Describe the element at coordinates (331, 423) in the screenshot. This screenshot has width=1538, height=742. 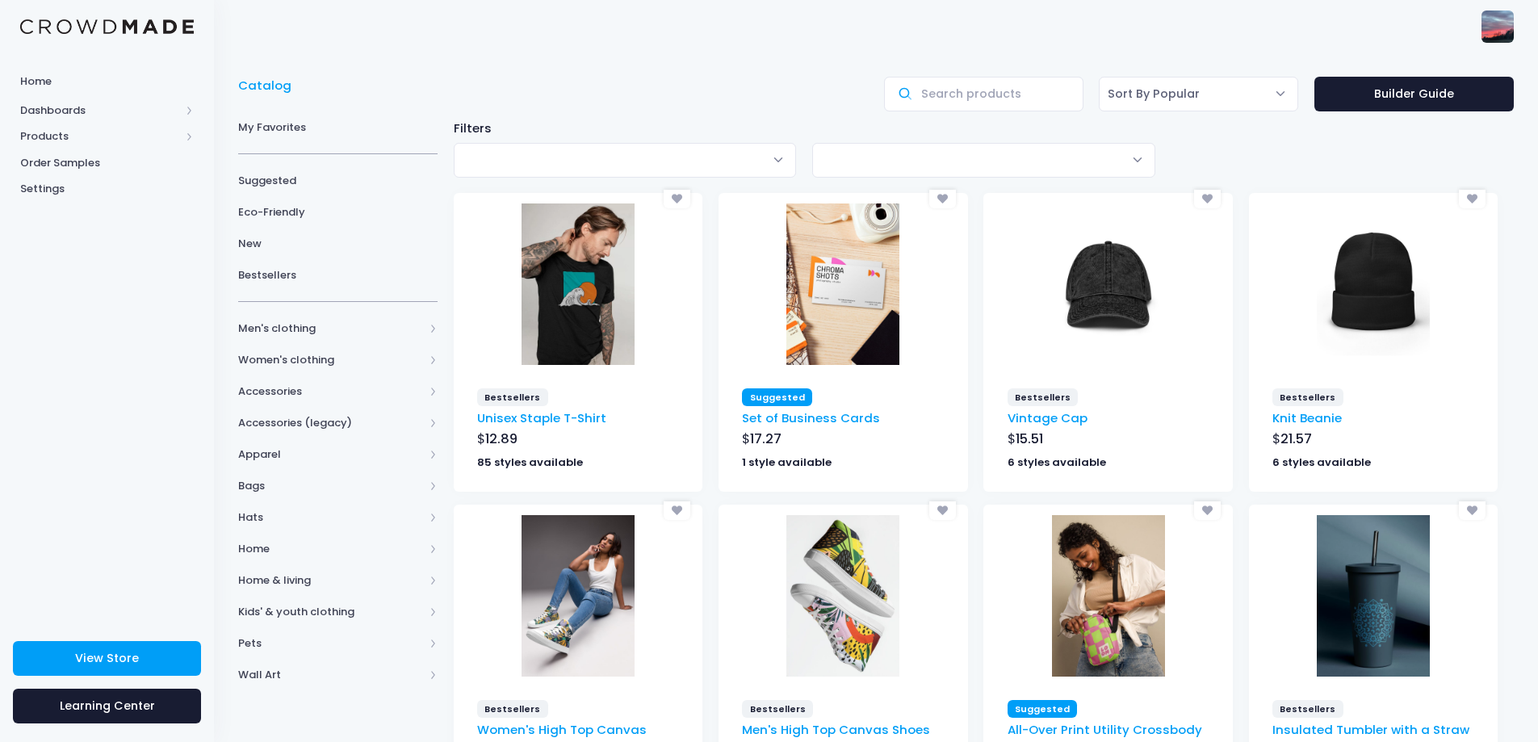
I see `span: Accessories (legacy)` at that location.